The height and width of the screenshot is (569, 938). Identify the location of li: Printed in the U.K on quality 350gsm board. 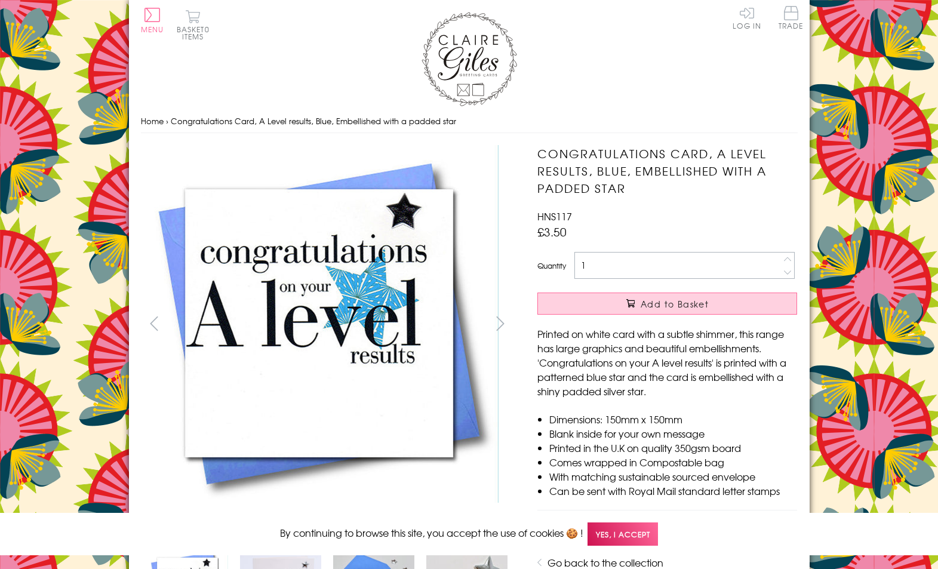
(673, 448).